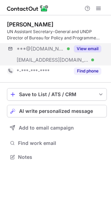 The height and width of the screenshot is (209, 111). Describe the element at coordinates (46, 128) in the screenshot. I see `span: Add to email campaign` at that location.